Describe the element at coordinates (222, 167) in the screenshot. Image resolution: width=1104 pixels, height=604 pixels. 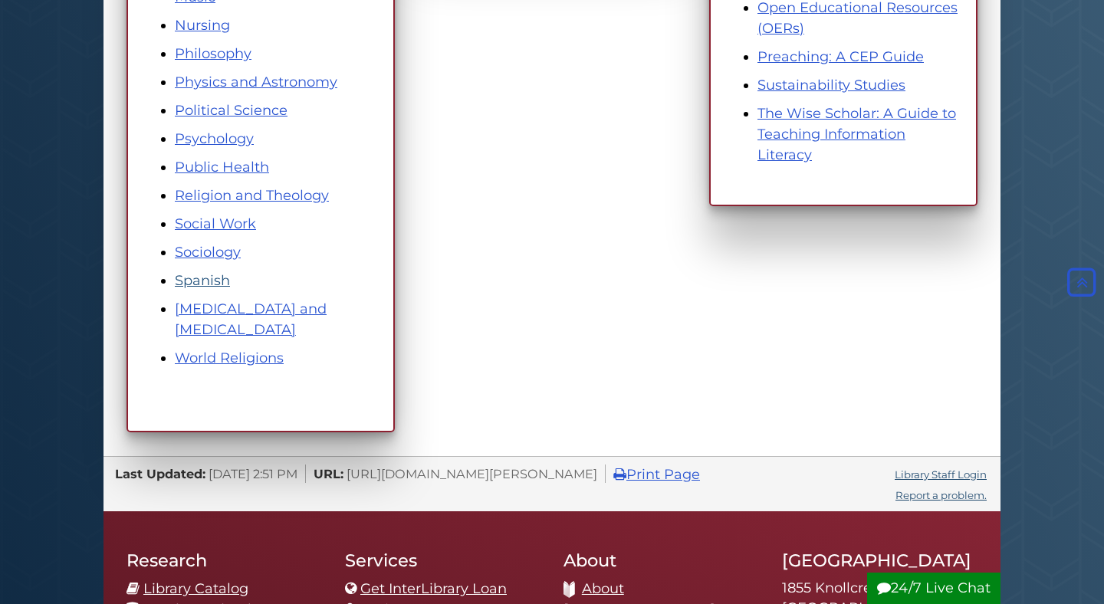
I see `a: Public Health` at that location.